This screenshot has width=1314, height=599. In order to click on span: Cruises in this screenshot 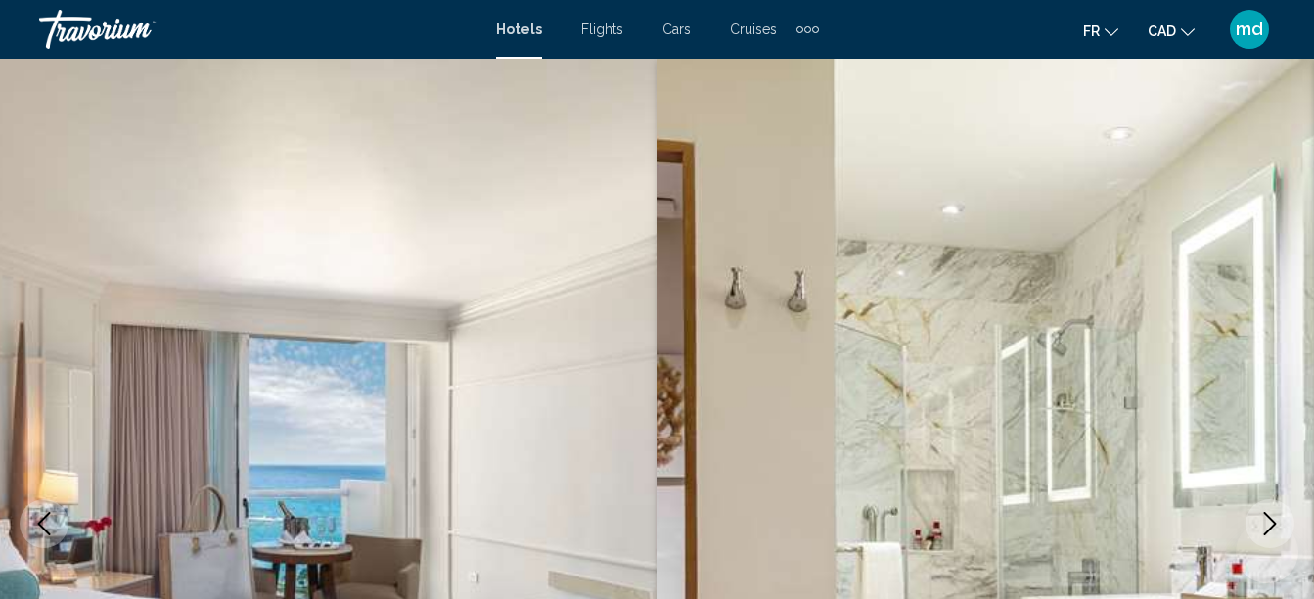, I will do `click(753, 29)`.